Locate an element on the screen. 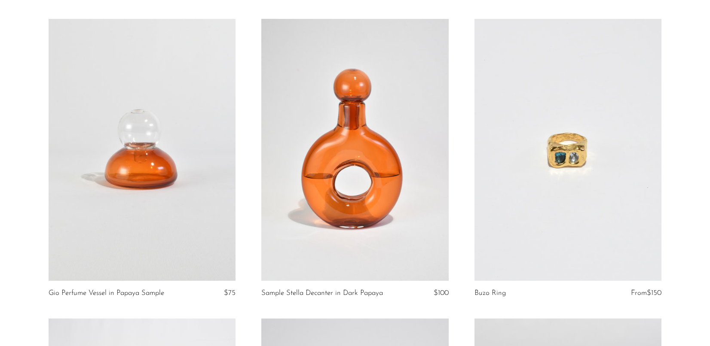  span: $100 is located at coordinates (441, 293).